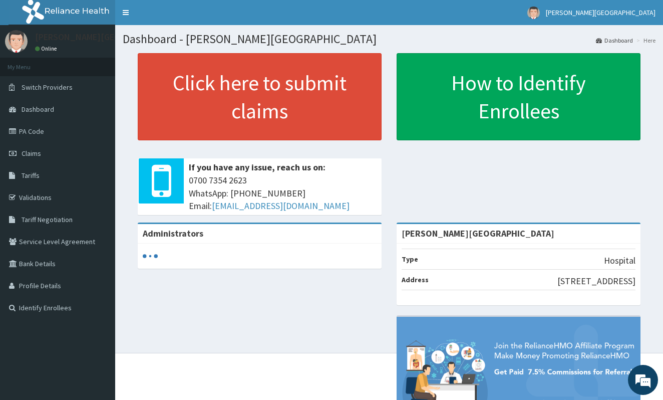 This screenshot has width=663, height=400. What do you see at coordinates (645, 40) in the screenshot?
I see `li: Here` at bounding box center [645, 40].